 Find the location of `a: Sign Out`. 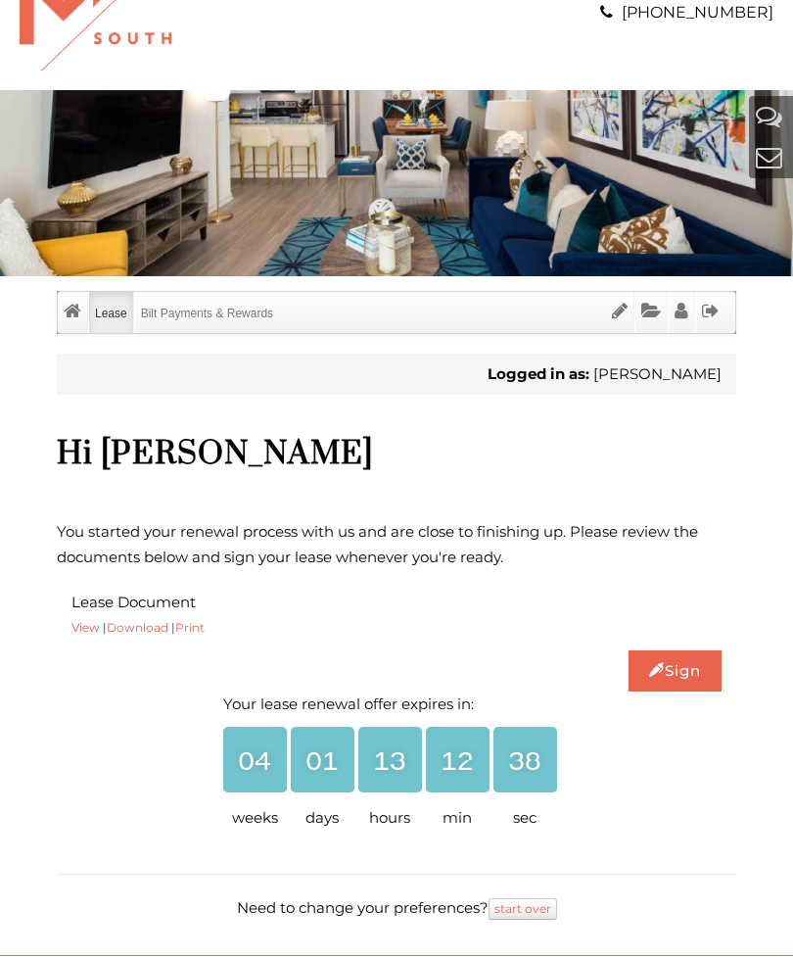

a: Sign Out is located at coordinates (711, 312).